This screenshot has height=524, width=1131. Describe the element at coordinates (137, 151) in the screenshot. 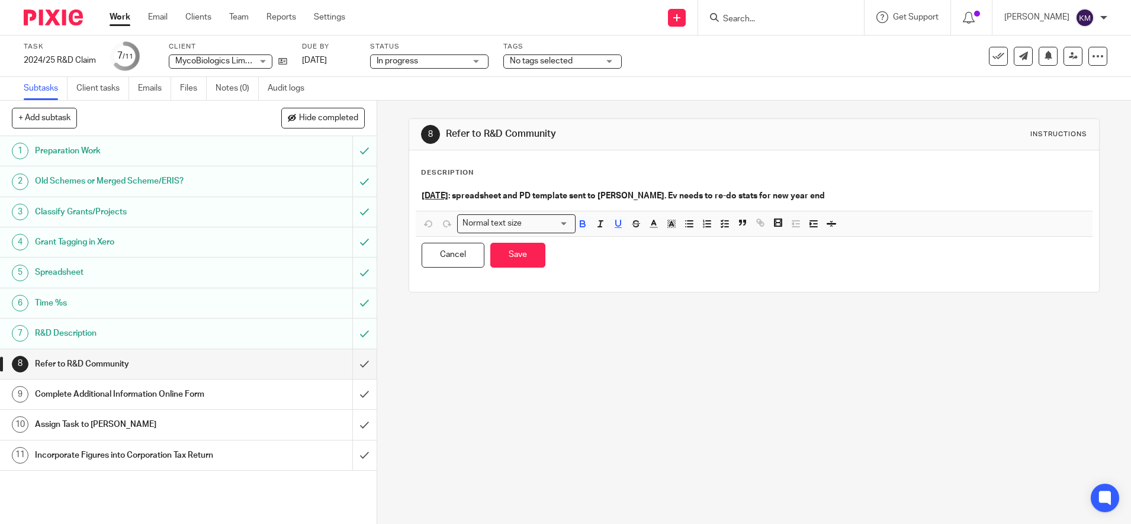

I see `h1: Preparation Work` at that location.